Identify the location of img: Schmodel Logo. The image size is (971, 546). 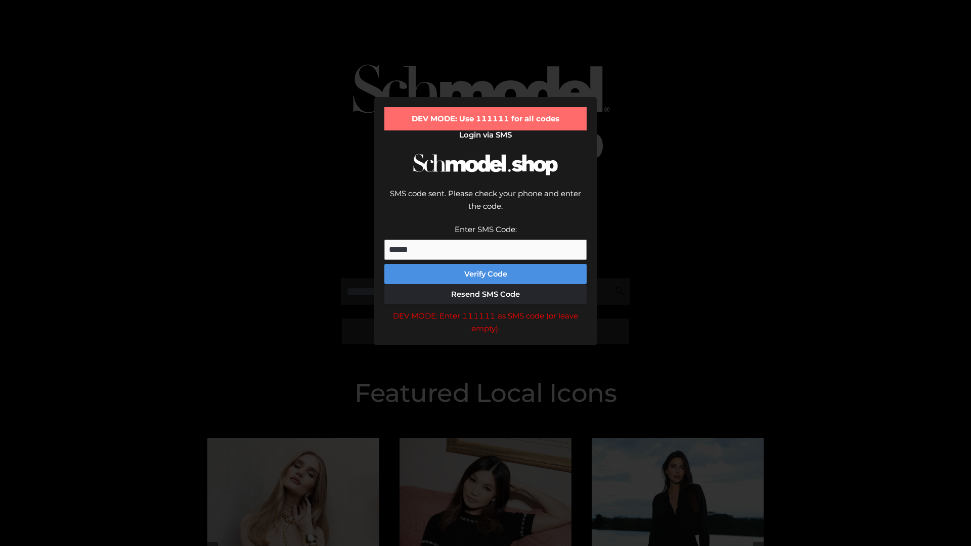
(485, 164).